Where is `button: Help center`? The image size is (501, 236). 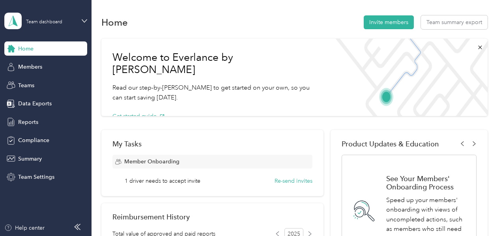 button: Help center is located at coordinates (24, 228).